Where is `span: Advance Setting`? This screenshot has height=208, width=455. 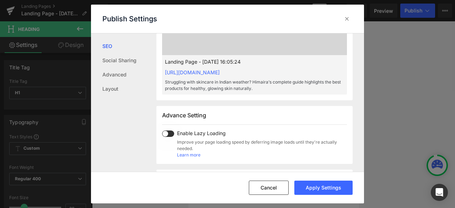 span: Advance Setting is located at coordinates (184, 115).